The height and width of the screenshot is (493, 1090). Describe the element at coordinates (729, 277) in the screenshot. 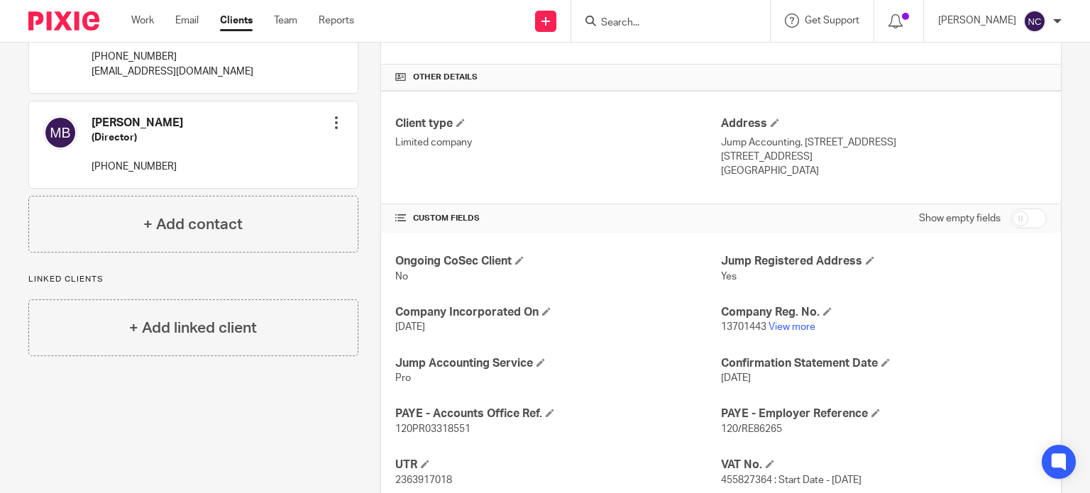

I see `span: Yes` at that location.